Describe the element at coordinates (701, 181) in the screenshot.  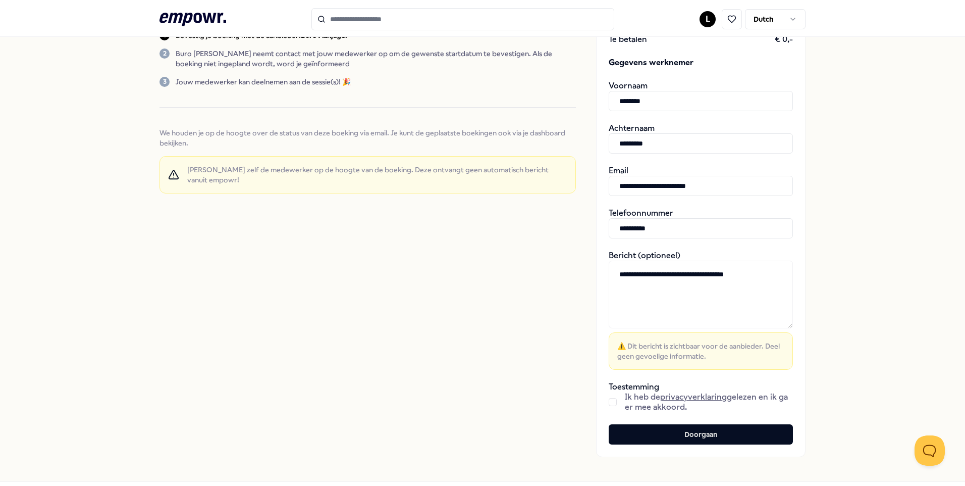
I see `div: Email` at that location.